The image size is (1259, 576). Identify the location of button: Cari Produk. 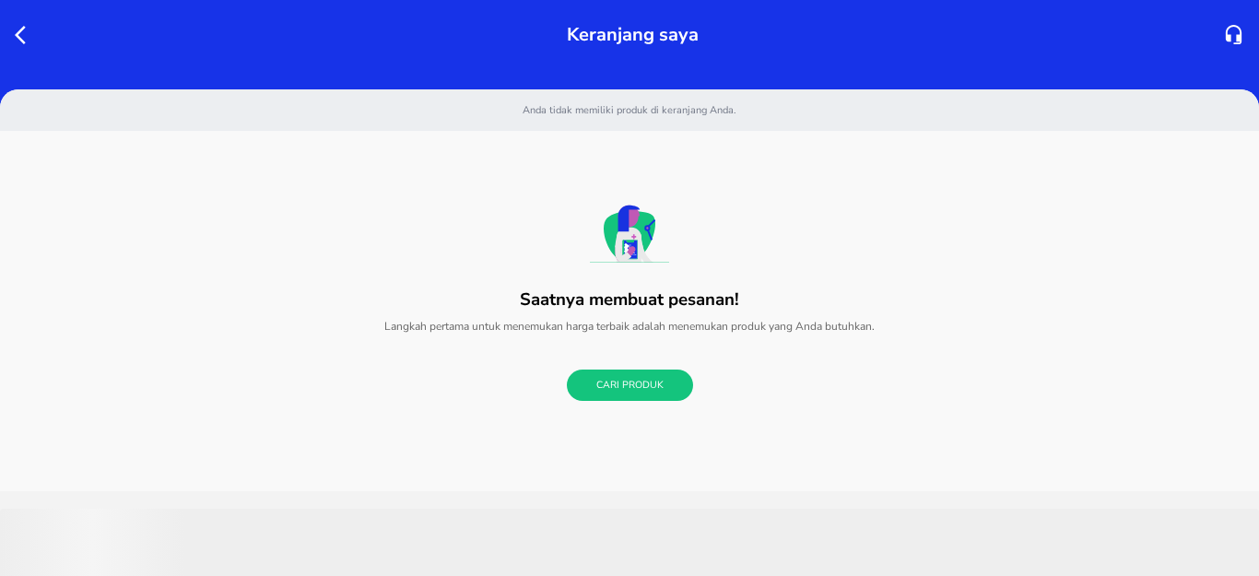
(630, 385).